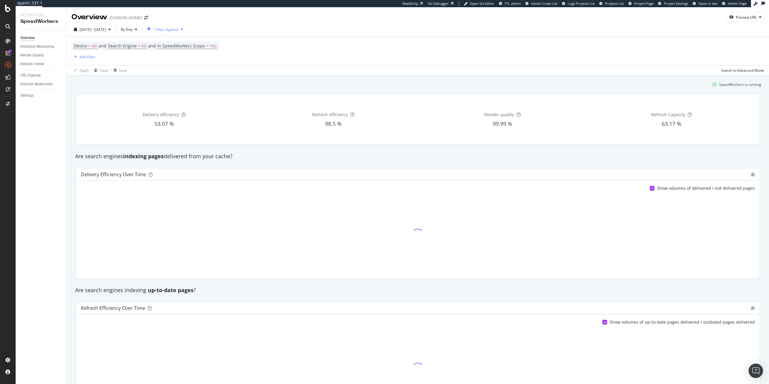 This screenshot has width=769, height=384. What do you see at coordinates (581, 3) in the screenshot?
I see `span: Logs Projects List` at bounding box center [581, 3].